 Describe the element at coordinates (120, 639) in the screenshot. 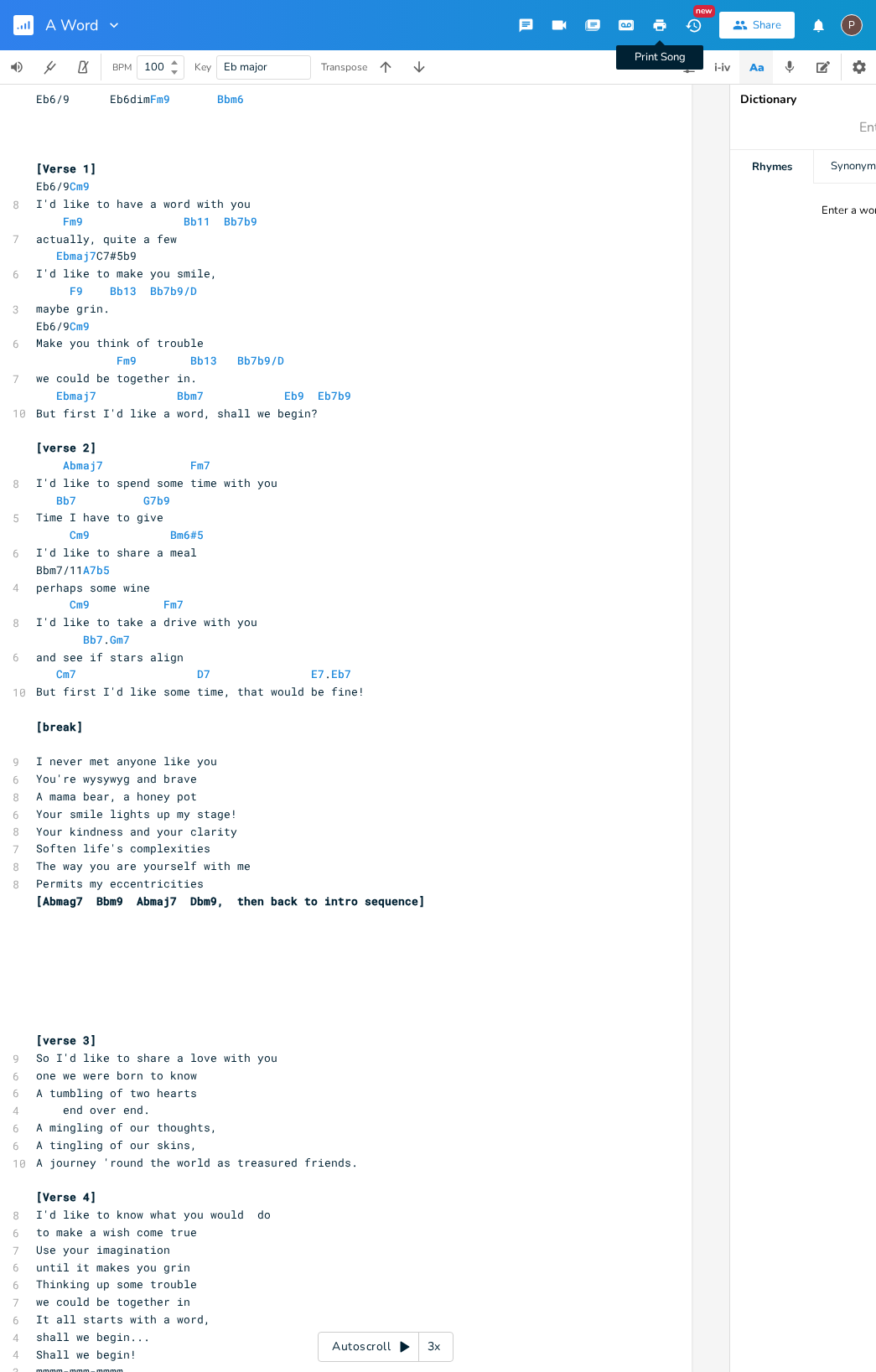

I see `span: Gm7` at that location.